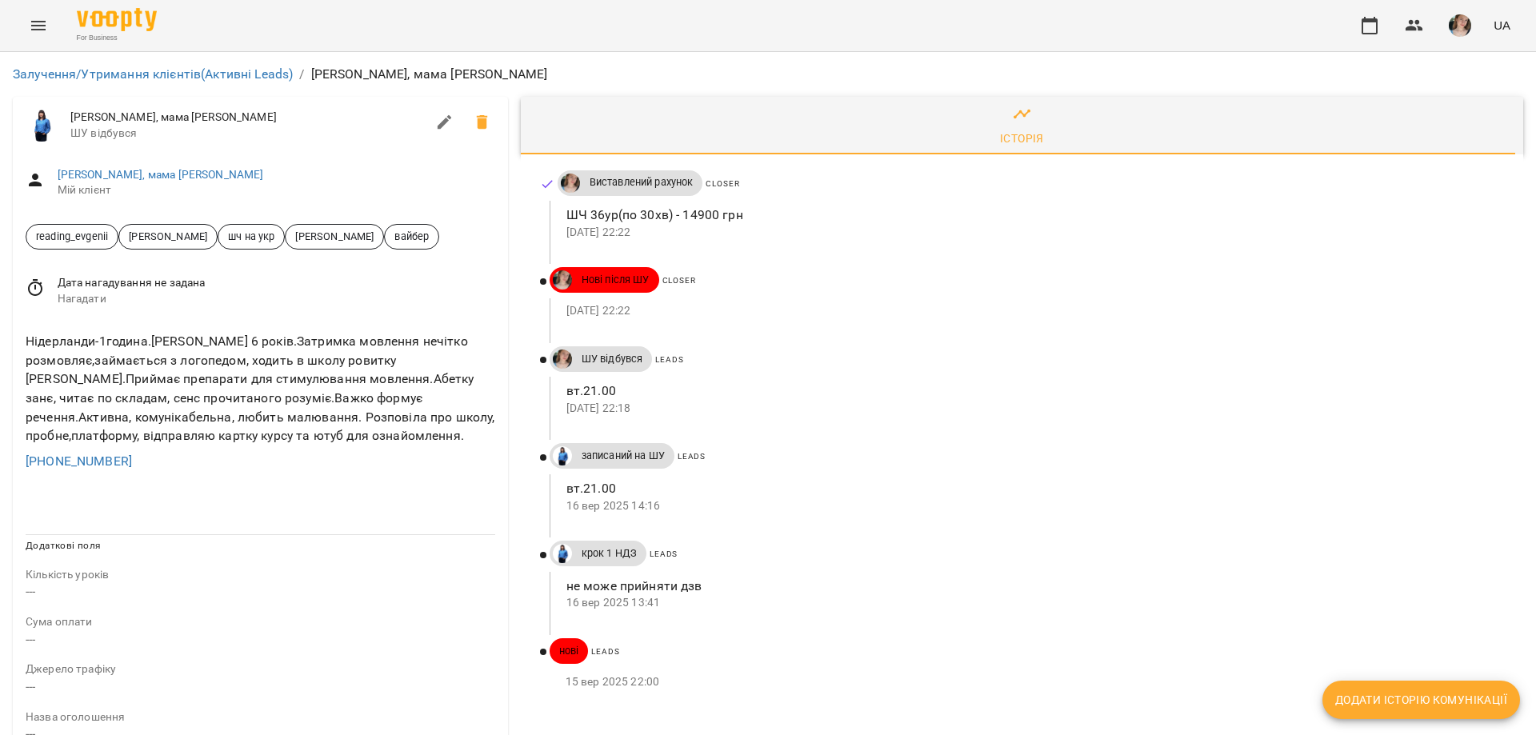 This screenshot has height=735, width=1536. Describe the element at coordinates (276, 283) in the screenshot. I see `span: Дата нагадування не задана` at that location.